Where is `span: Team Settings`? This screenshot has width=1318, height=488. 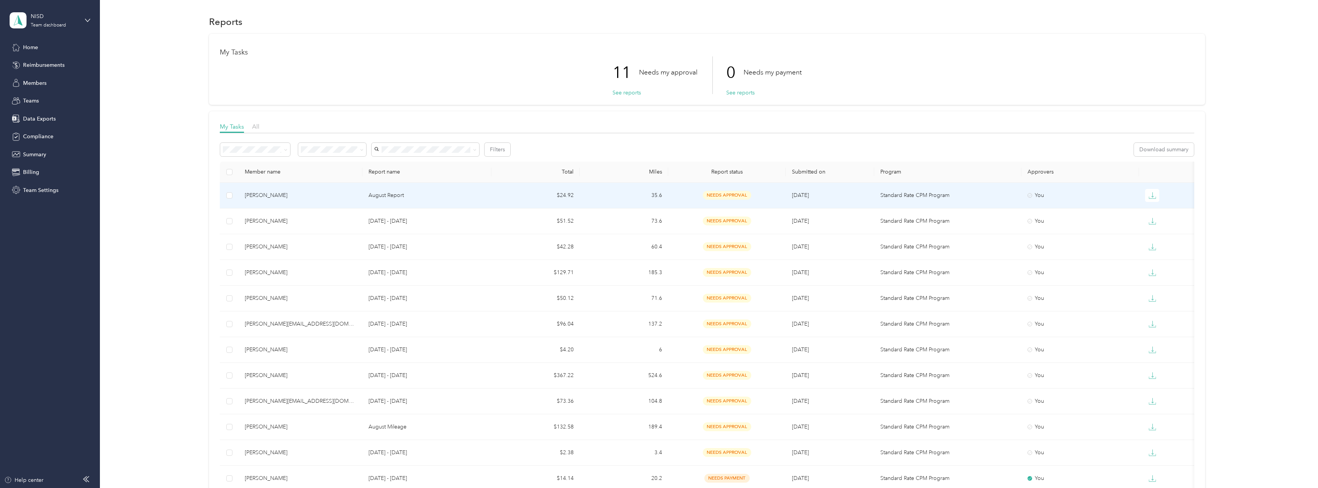
span: Team Settings is located at coordinates (41, 190).